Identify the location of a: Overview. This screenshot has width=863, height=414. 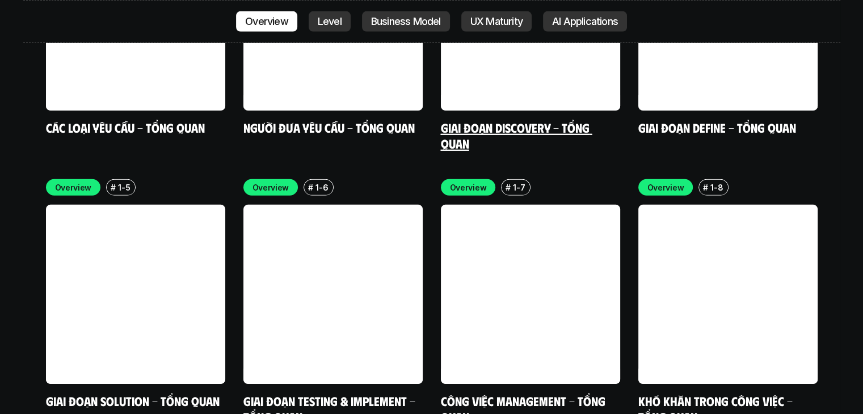
(267, 22).